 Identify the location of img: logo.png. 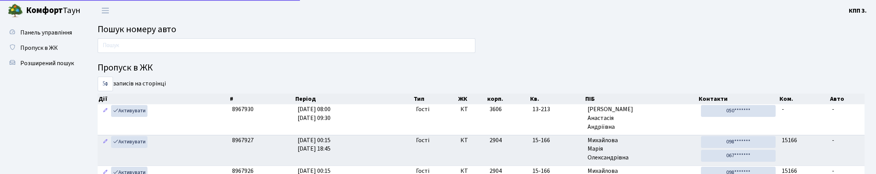
(15, 11).